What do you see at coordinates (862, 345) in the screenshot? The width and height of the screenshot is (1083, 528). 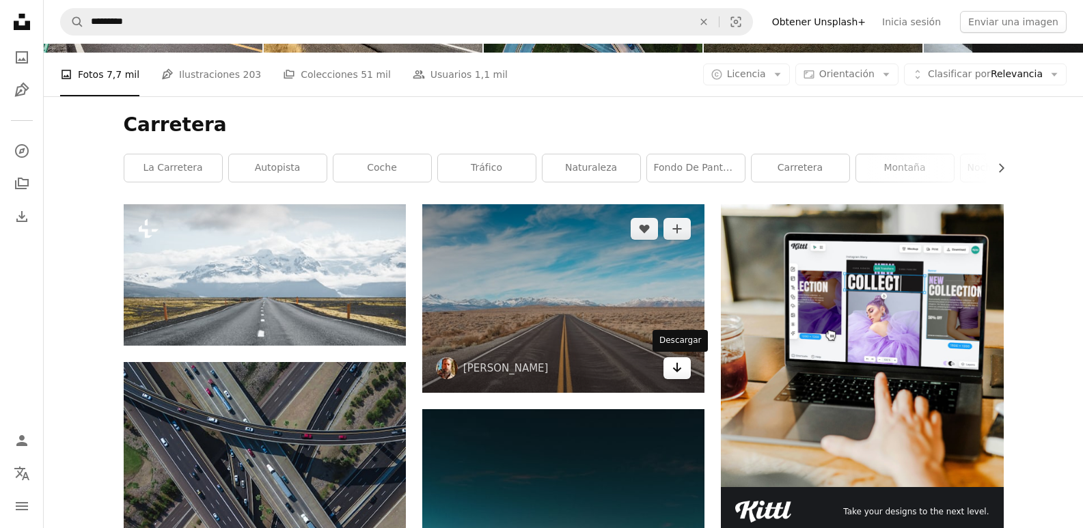 I see `img: file-1719664959749-d56c4ff96871image` at bounding box center [862, 345].